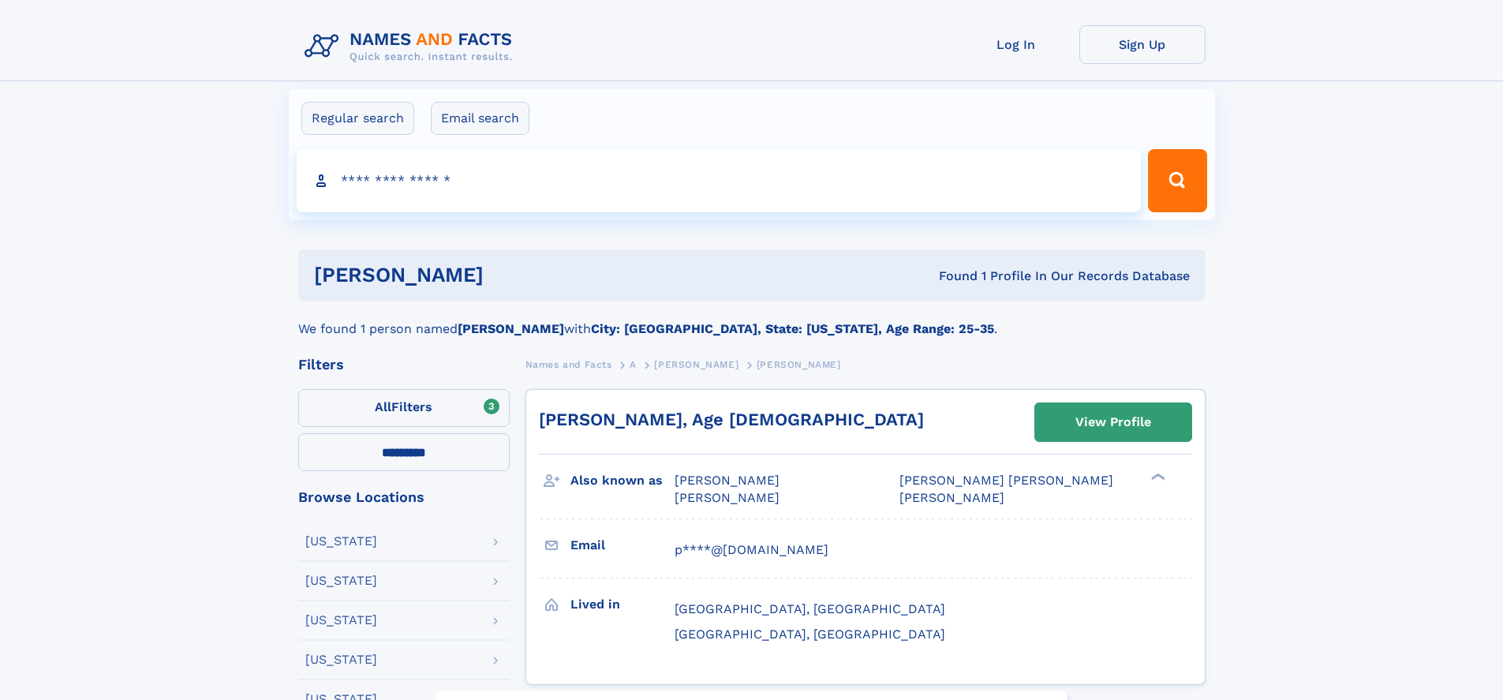  I want to click on div: Filters, so click(404, 365).